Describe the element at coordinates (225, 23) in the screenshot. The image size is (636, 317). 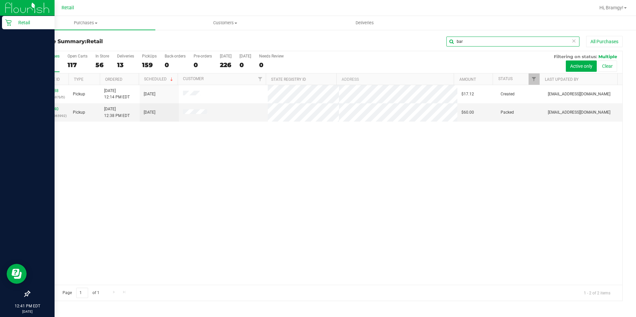
I see `span: Customers` at that location.